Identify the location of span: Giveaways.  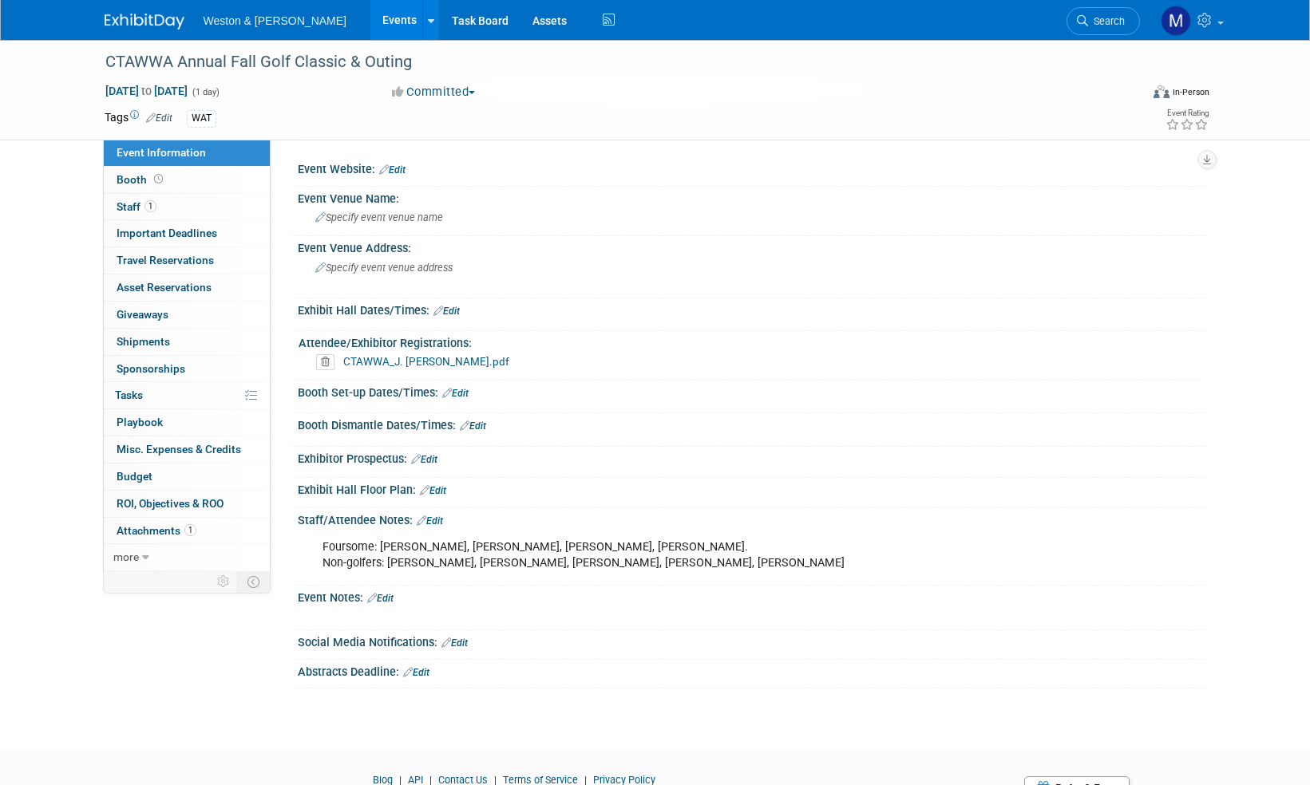
(142, 314).